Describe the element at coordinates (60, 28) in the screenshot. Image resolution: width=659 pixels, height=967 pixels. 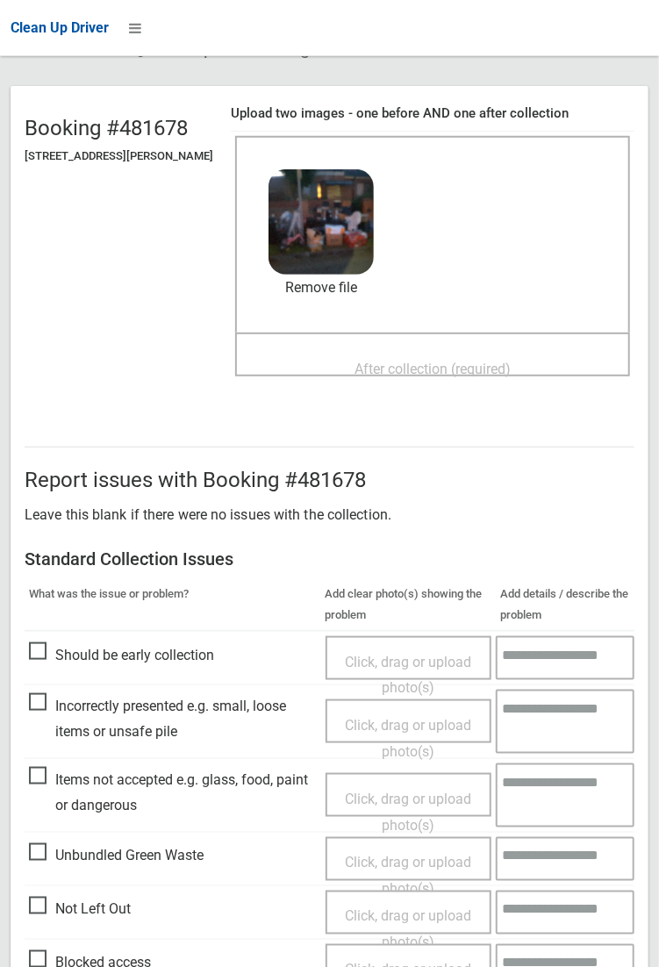
I see `a: Clean Up Driver` at that location.